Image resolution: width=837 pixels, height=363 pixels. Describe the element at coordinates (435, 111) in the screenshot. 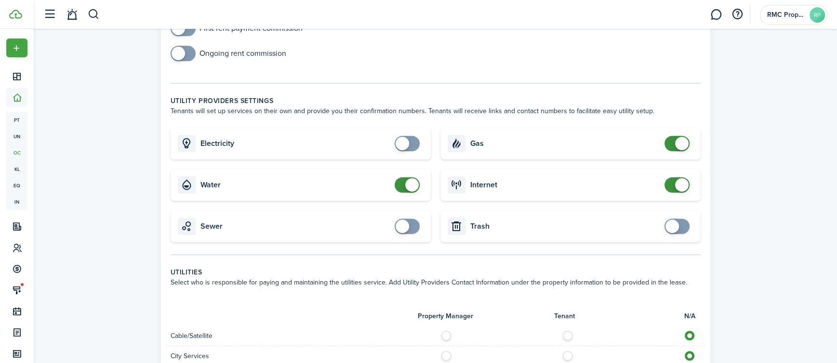

I see `wizard-step-header-description: Tenants will set up services on their own and provide you their confirmation numbers. Tenants wil...` at that location.